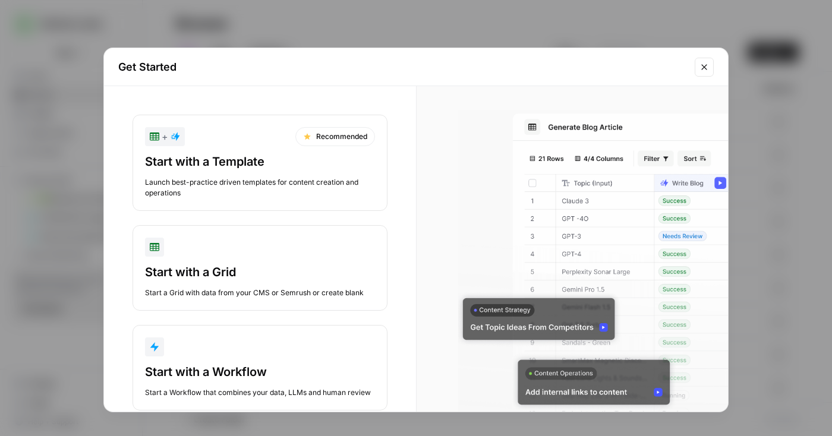 The image size is (832, 436). What do you see at coordinates (260, 163) in the screenshot?
I see `button: +RecommendedStart with a TemplateLaunch best-practice driven templates for content creation and o...` at bounding box center [260, 163].